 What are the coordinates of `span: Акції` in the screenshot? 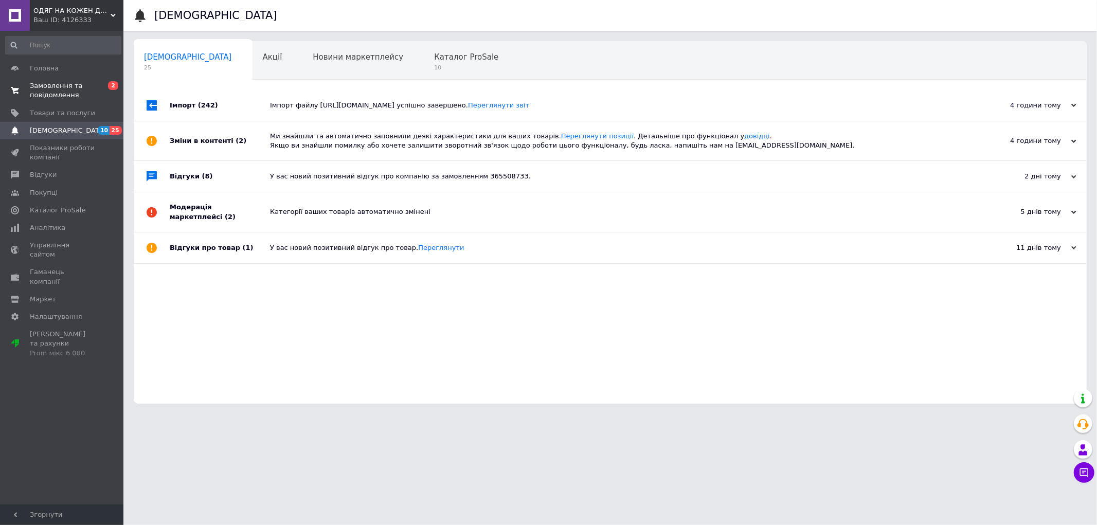 It's located at (273, 57).